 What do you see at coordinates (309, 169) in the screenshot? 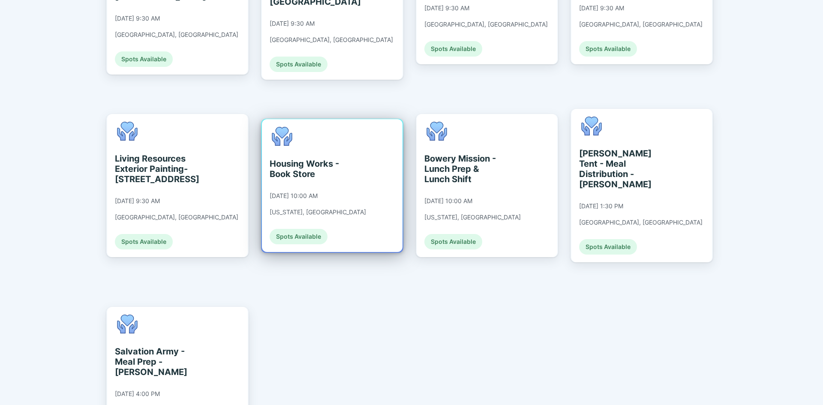
I see `div: Housing Works - Book Store` at bounding box center [309, 169].